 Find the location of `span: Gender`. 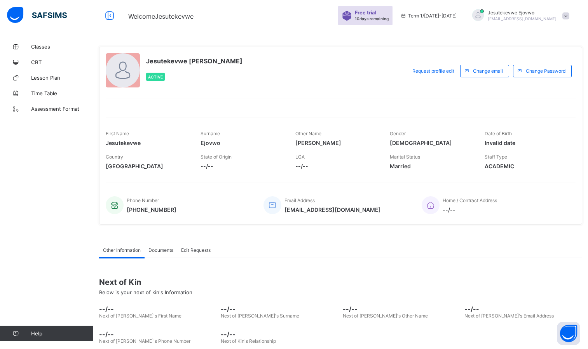

span: Gender is located at coordinates (398, 133).